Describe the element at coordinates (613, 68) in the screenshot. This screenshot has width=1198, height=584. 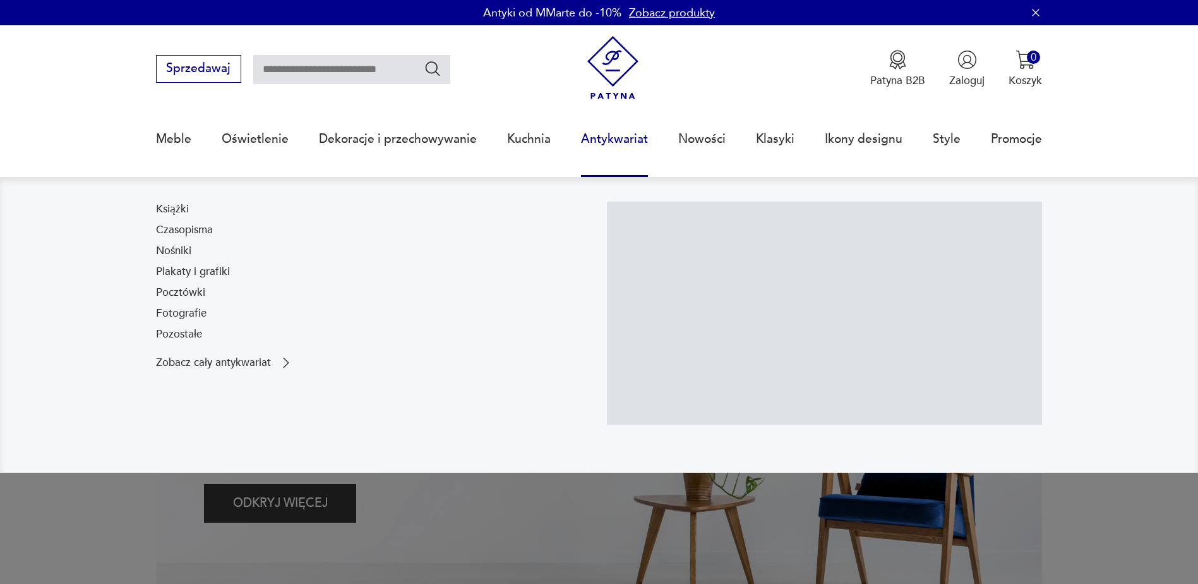
I see `img: Patyna - sklep z meblami i dekoracjami vintage` at that location.